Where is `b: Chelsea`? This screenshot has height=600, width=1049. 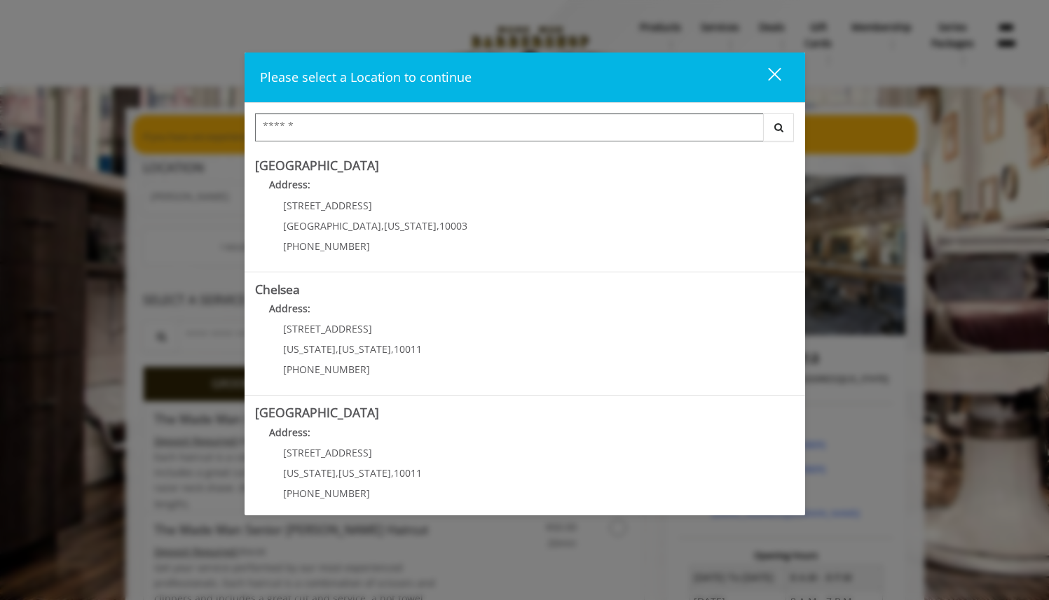
b: Chelsea is located at coordinates (277, 289).